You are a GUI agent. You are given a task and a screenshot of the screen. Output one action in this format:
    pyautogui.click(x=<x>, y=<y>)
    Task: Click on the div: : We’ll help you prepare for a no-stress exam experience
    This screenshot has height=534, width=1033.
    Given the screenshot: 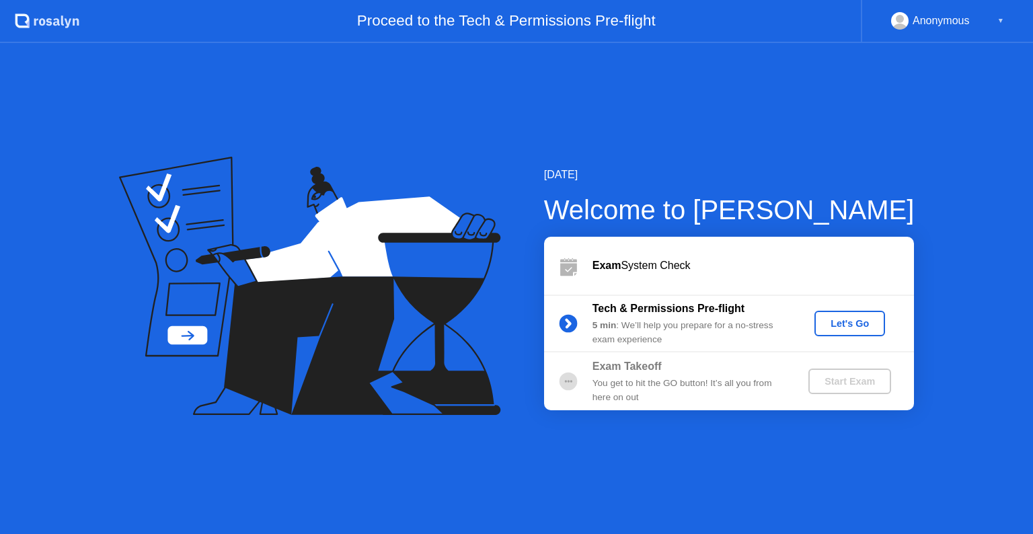 What is the action you would take?
    pyautogui.click(x=689, y=332)
    